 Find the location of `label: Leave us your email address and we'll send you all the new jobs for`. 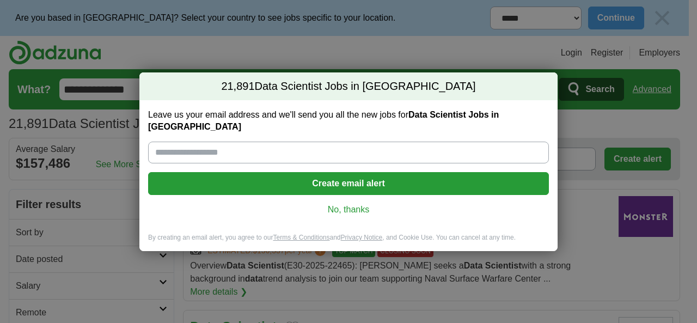

label: Leave us your email address and we'll send you all the new jobs for is located at coordinates (348, 121).